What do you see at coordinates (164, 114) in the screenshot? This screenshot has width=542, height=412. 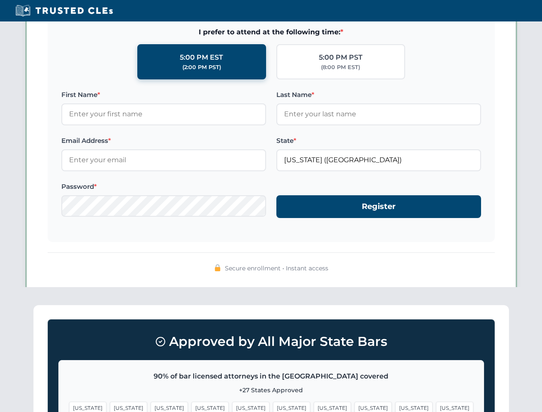 I see `input: Enter your first name` at bounding box center [164, 114].